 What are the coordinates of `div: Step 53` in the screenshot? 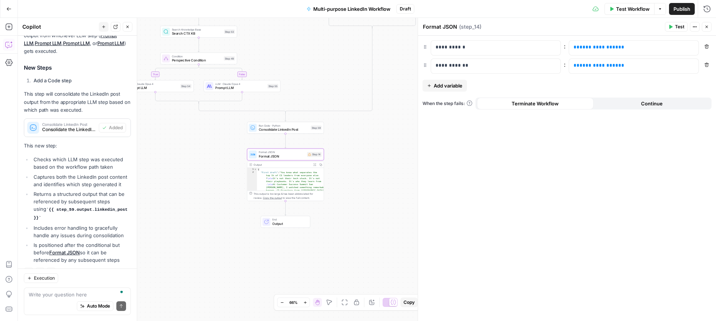 It's located at (229, 32).